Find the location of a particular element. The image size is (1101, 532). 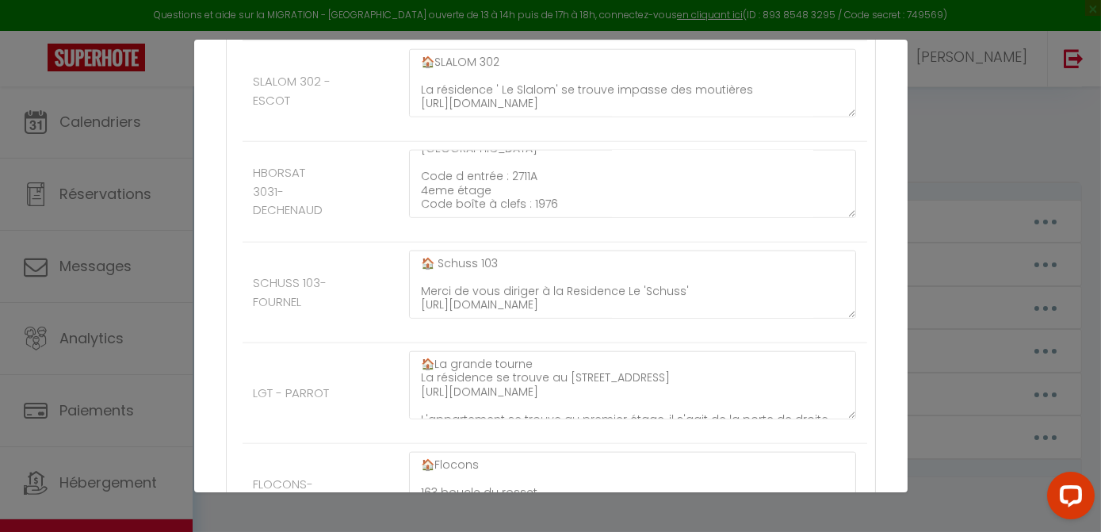

label: HBORSAT 3031- DECHENAUD is located at coordinates (294, 191).